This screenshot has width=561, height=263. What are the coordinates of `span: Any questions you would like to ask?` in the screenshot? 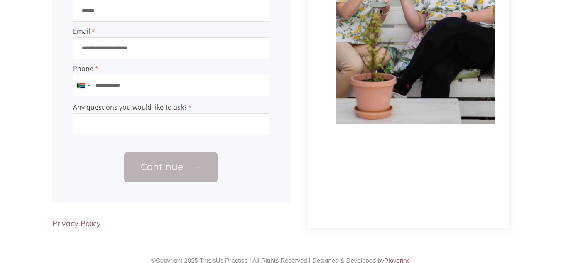 It's located at (171, 107).